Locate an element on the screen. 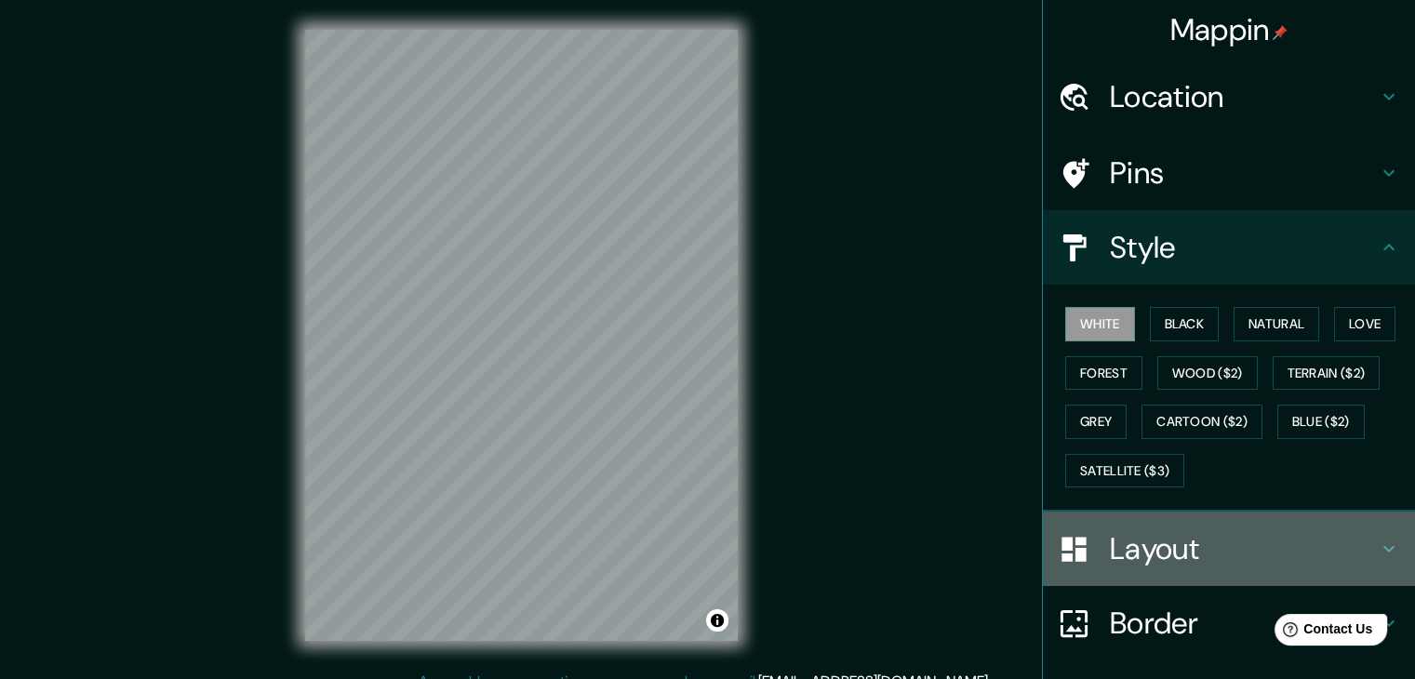  div: Pins is located at coordinates (1229, 173).